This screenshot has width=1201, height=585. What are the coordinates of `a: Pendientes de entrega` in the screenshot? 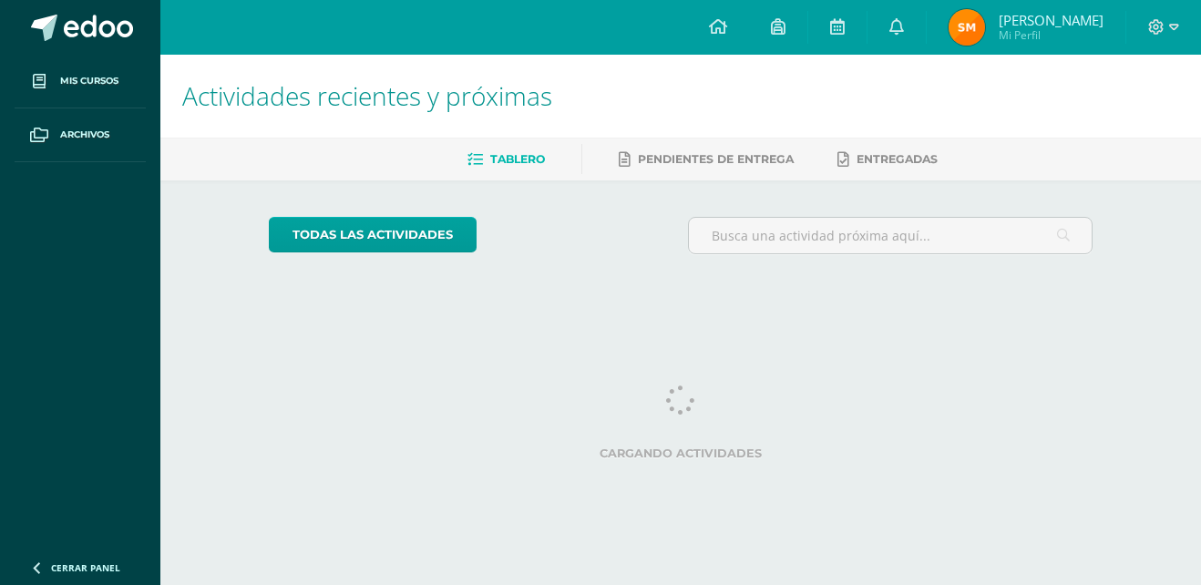 It's located at (706, 159).